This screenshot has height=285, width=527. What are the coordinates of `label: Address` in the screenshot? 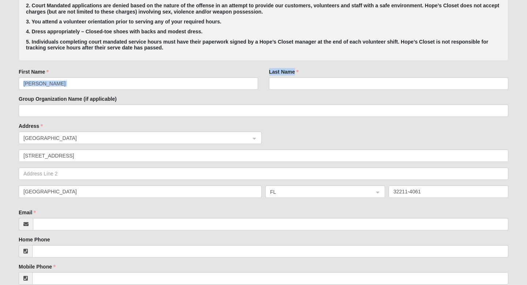 It's located at (31, 126).